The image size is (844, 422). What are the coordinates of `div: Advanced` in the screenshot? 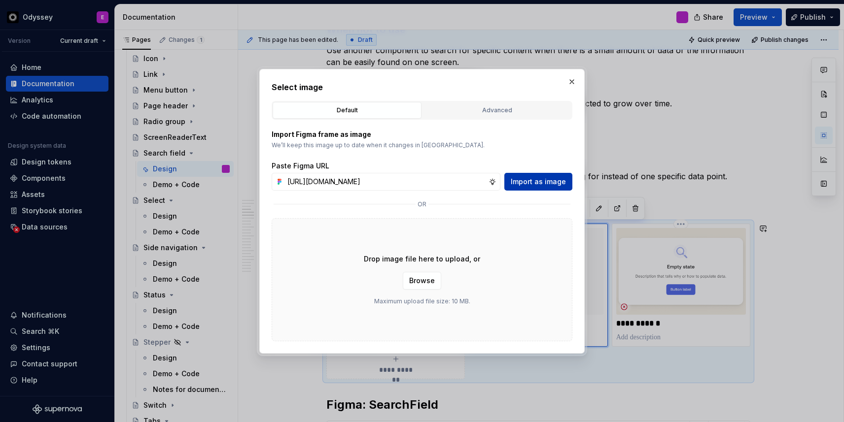 It's located at (497, 110).